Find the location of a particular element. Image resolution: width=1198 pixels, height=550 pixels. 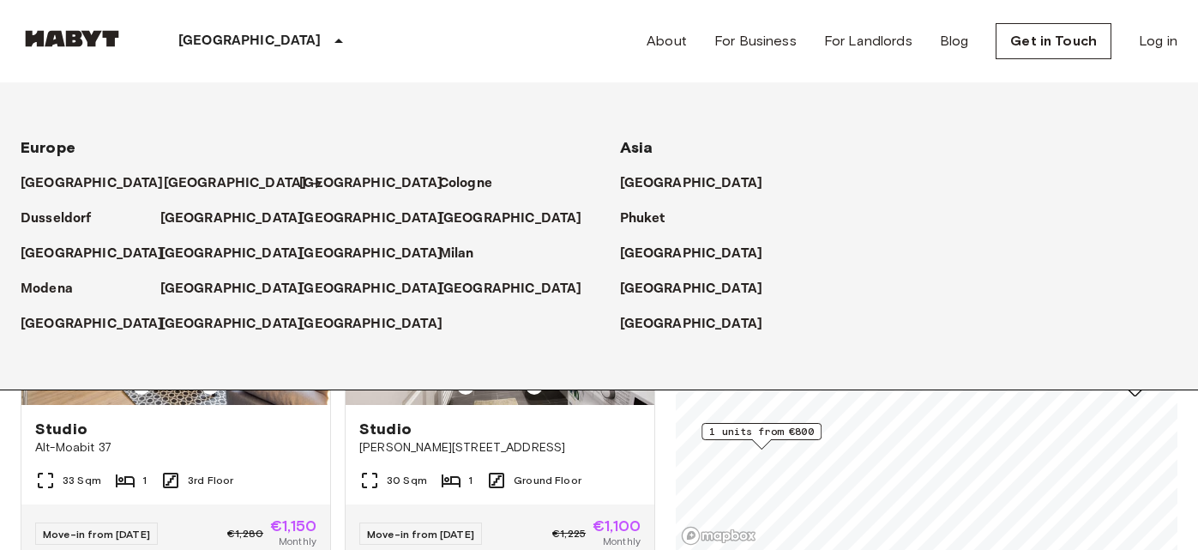

a: For Business is located at coordinates (756, 41).